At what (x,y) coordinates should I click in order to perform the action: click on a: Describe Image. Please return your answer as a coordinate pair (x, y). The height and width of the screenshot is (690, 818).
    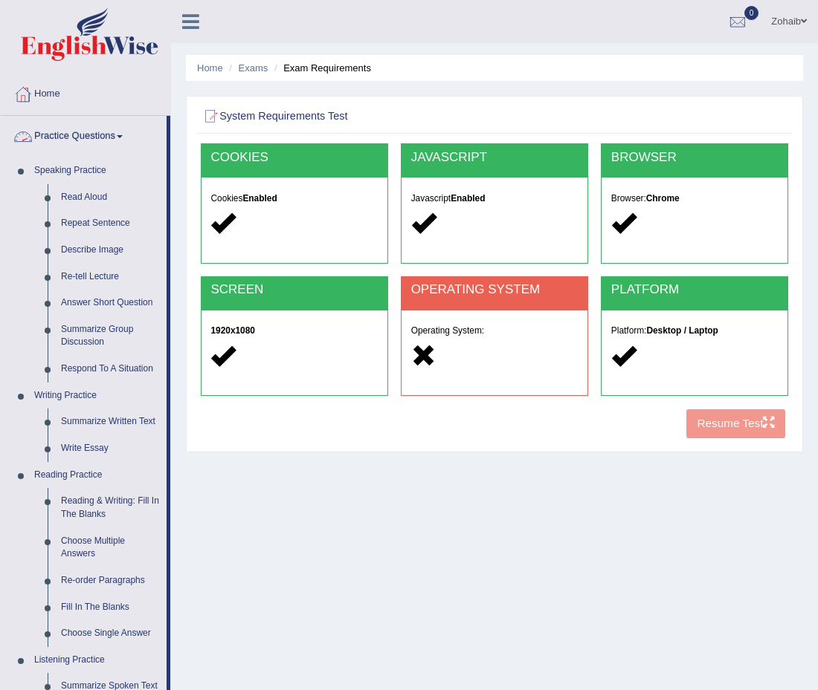
    Looking at the image, I should click on (110, 250).